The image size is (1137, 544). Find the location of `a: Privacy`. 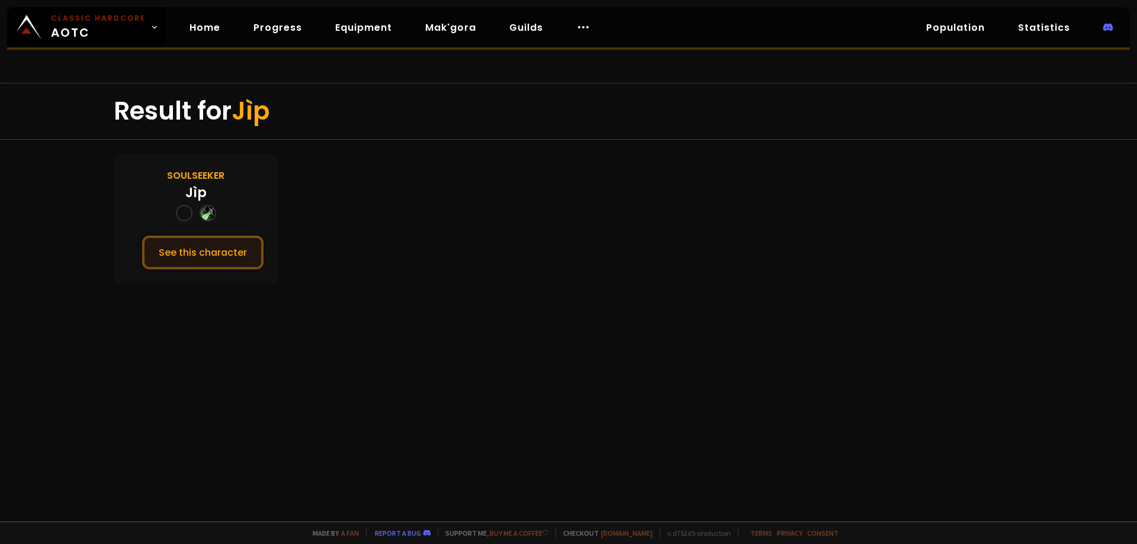

a: Privacy is located at coordinates (789, 533).